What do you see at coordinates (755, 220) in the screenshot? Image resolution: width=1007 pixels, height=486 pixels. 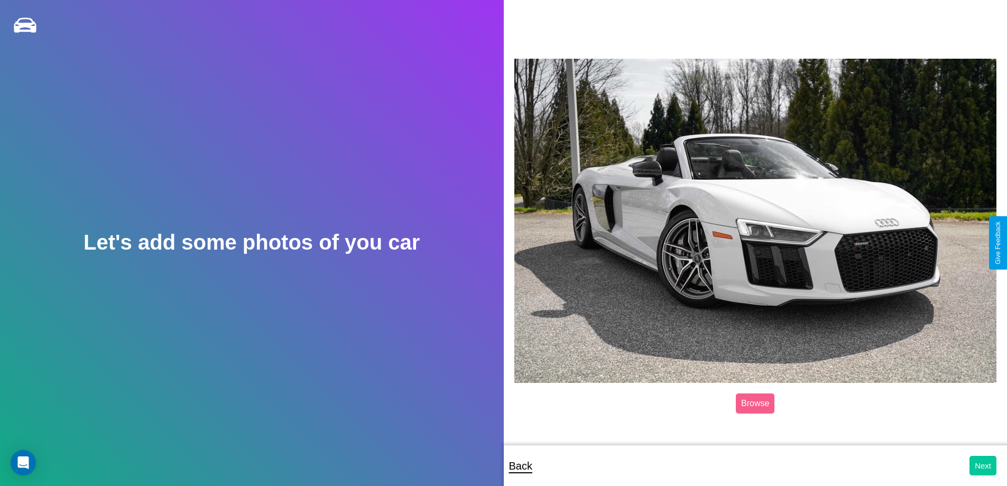 I see `img: posted` at bounding box center [755, 220].